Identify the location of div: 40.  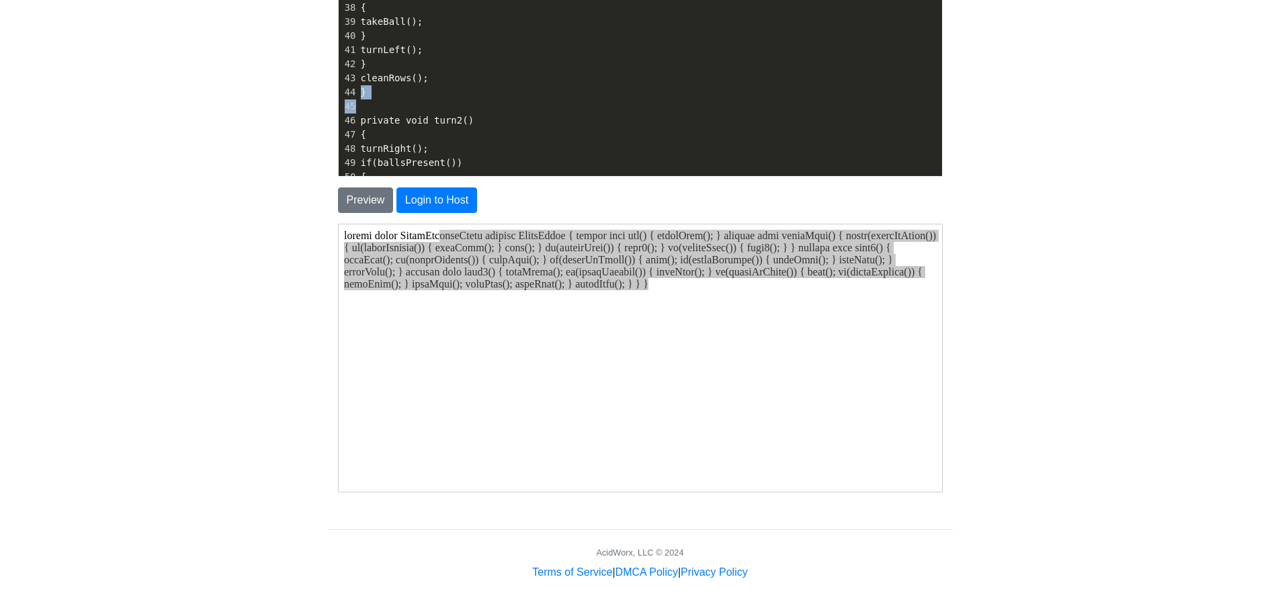
(348, 36).